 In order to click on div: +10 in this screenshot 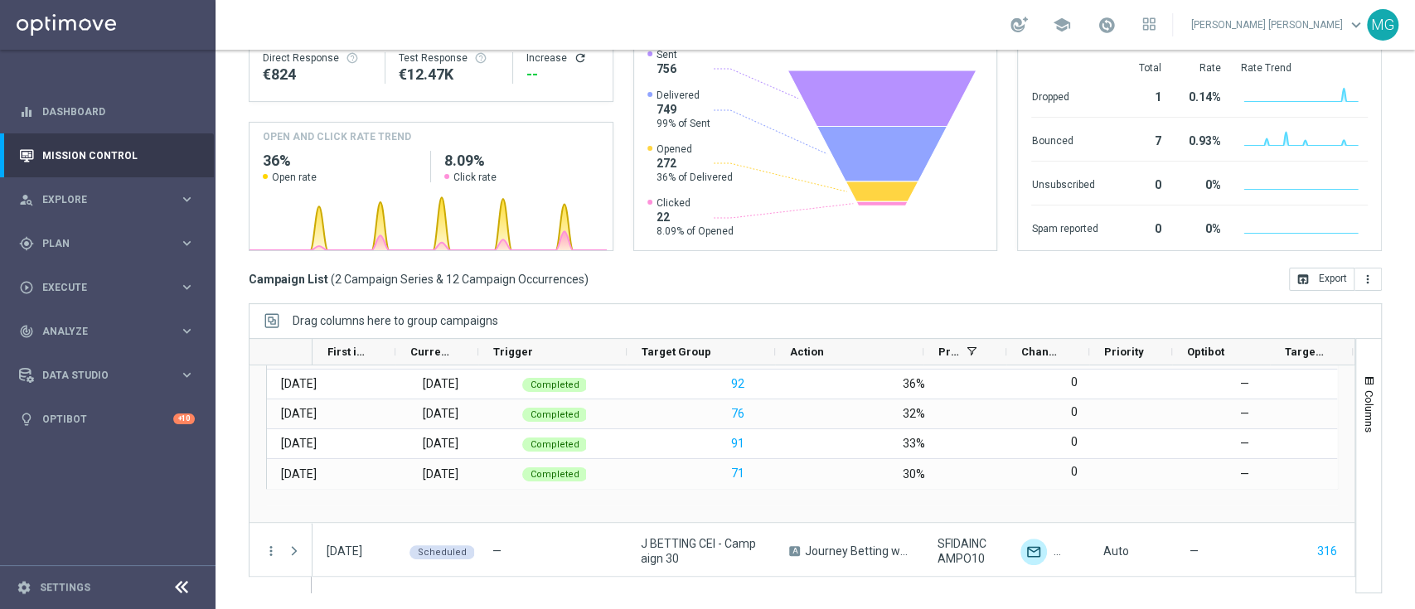, I will do `click(184, 419)`.